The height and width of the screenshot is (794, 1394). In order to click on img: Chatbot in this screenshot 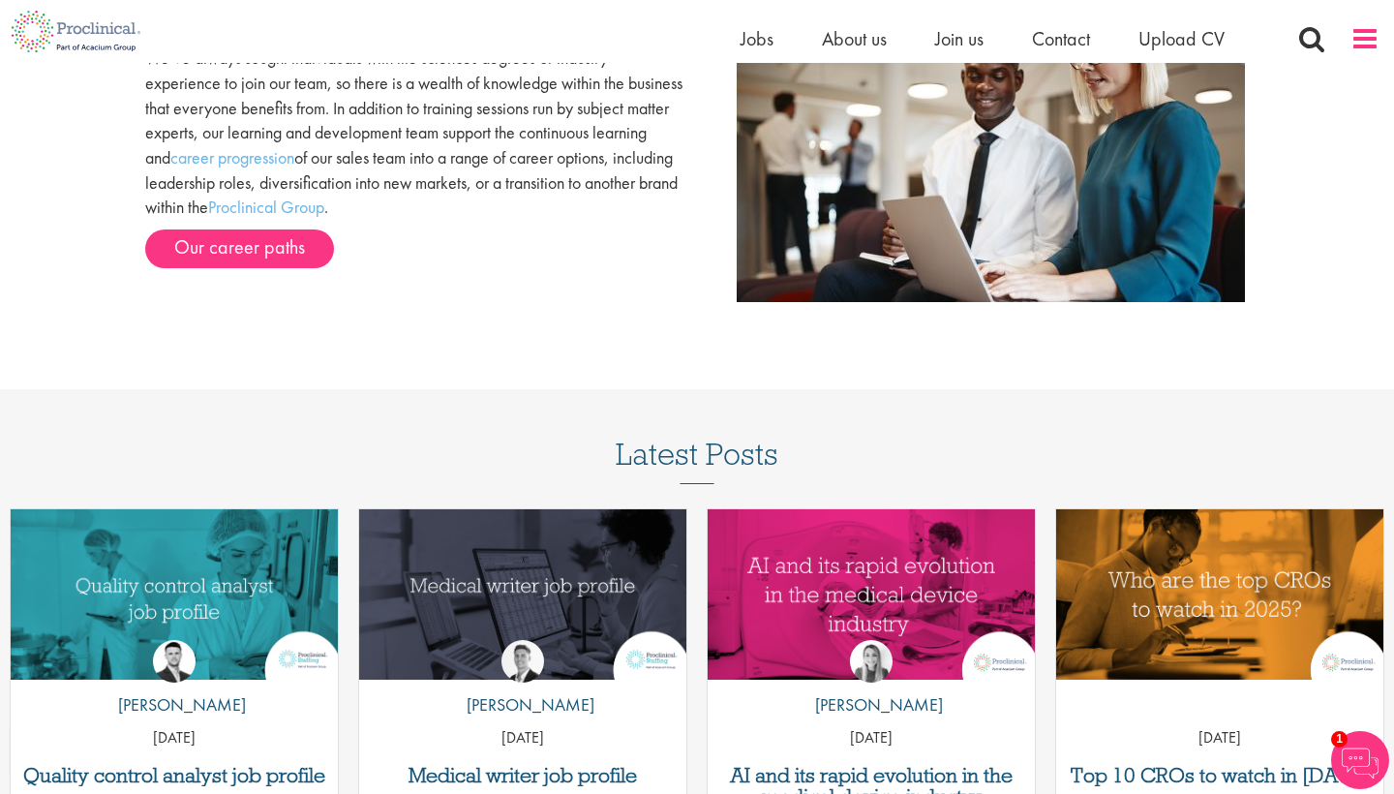, I will do `click(1360, 760)`.